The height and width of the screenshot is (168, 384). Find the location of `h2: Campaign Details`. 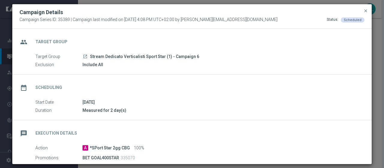

h2: Campaign Details is located at coordinates (41, 12).